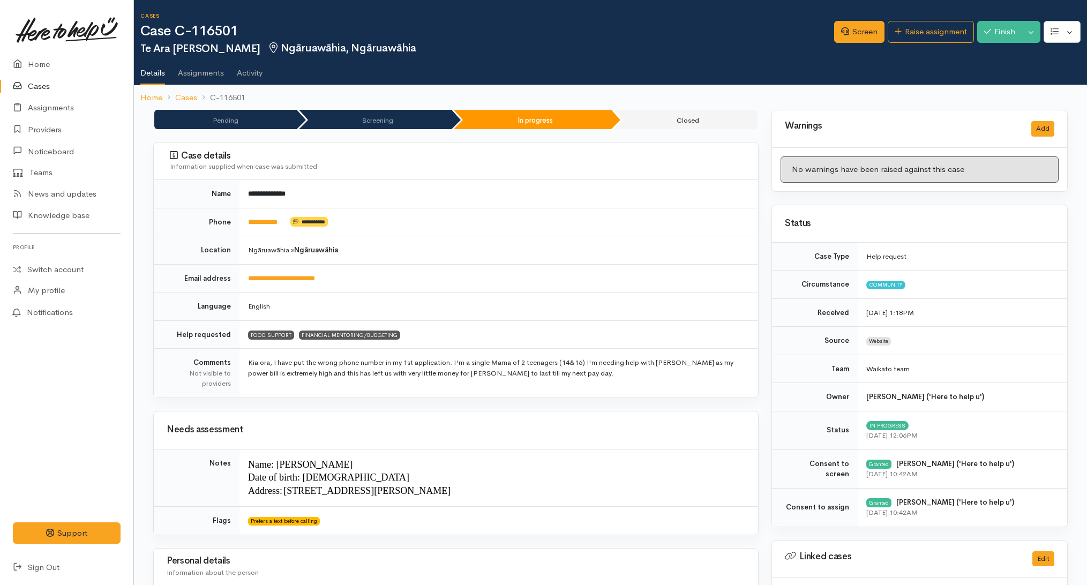 This screenshot has height=585, width=1087. What do you see at coordinates (815, 285) in the screenshot?
I see `td: Circumstance` at bounding box center [815, 285].